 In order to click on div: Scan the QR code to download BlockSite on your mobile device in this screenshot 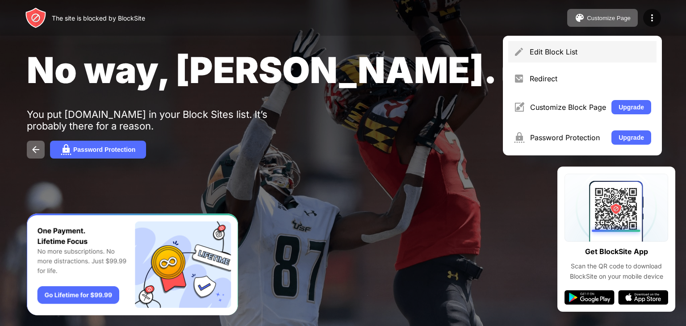, I will do `click(616, 271)`.